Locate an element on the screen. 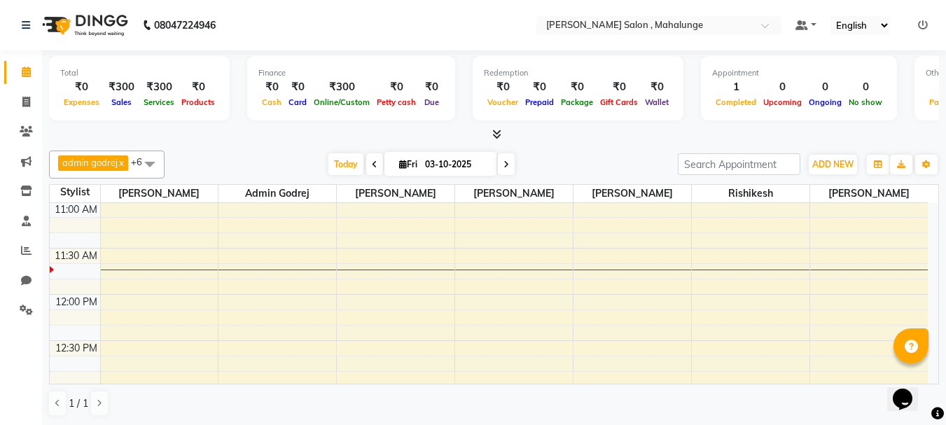 Image resolution: width=946 pixels, height=425 pixels. div: Stylist is located at coordinates (75, 192).